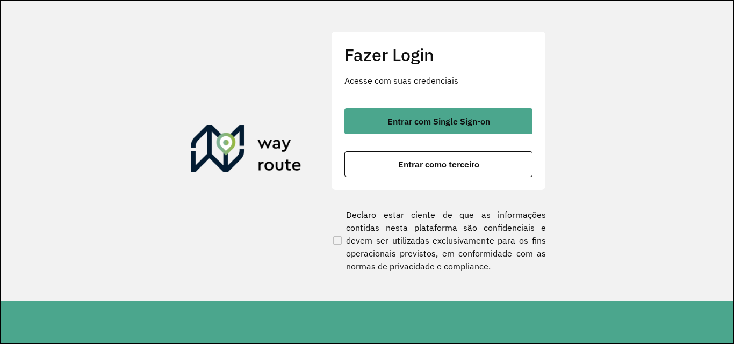  What do you see at coordinates (438, 55) in the screenshot?
I see `h2: Fazer Login` at bounding box center [438, 55].